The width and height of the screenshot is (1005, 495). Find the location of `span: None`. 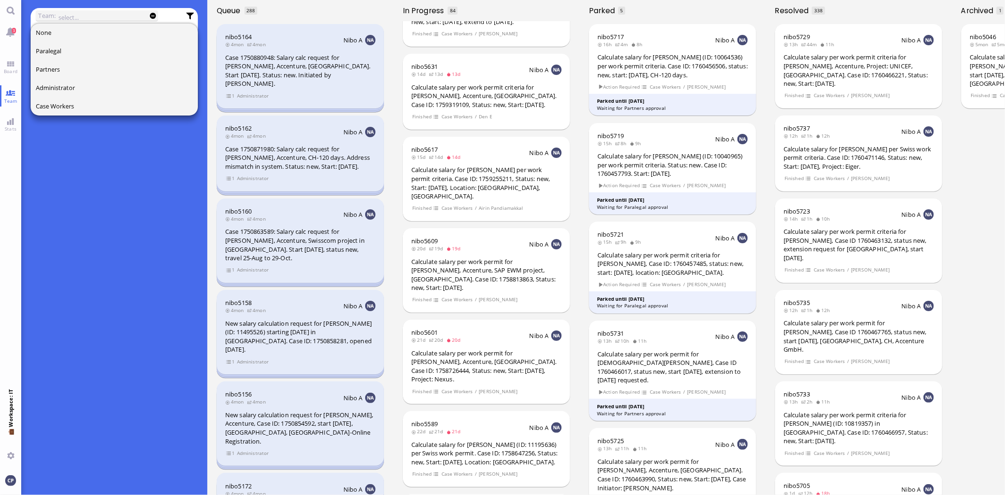

span: None is located at coordinates (43, 32).